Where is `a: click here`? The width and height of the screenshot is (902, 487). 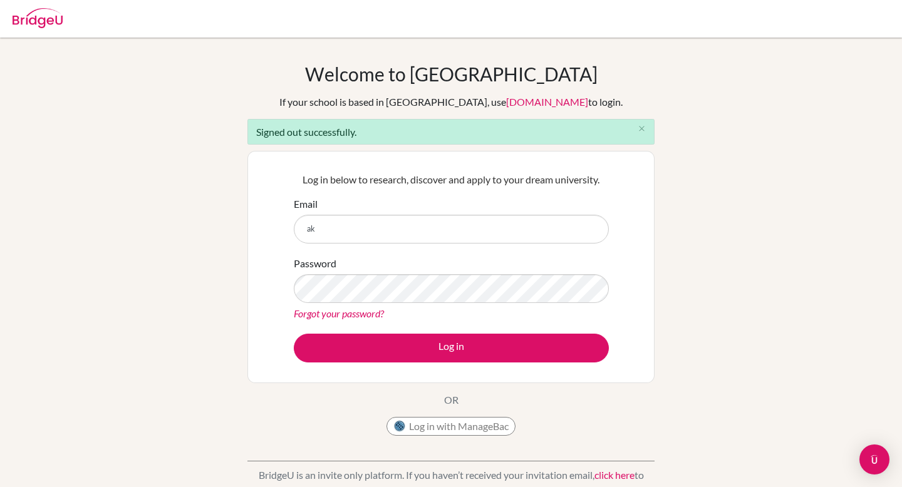
a: click here is located at coordinates (614, 475).